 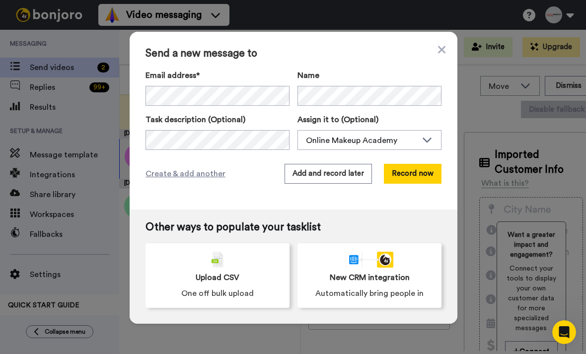 I want to click on label: Assign it to (Optional), so click(x=370, y=120).